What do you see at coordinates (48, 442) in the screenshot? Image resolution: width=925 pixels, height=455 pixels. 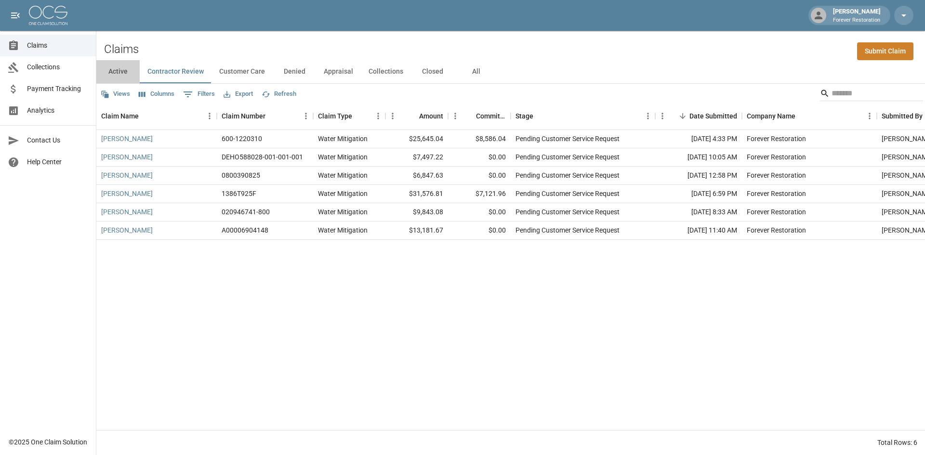 I see `div: © 2025 One Claim Solution` at bounding box center [48, 442].